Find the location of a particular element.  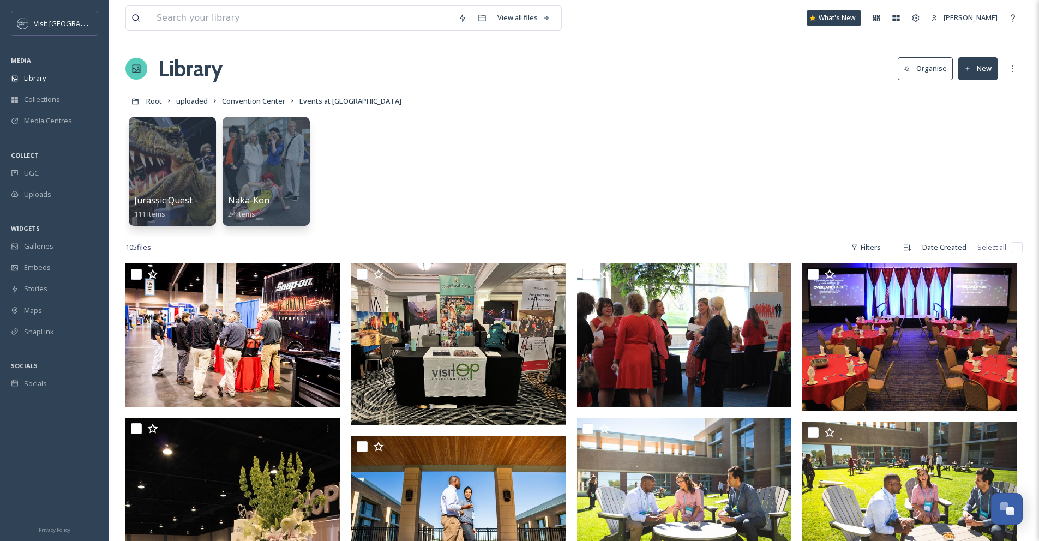

span: WIDGETS is located at coordinates (25, 228).